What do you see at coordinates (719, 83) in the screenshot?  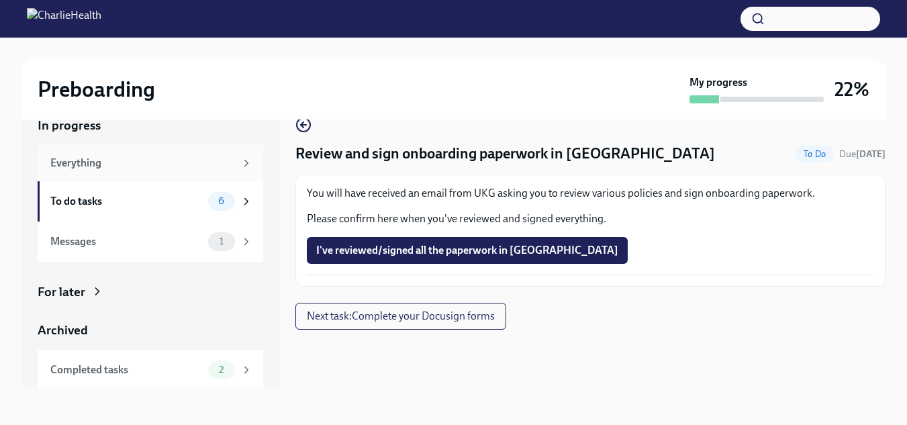 I see `strong: My progress` at bounding box center [719, 83].